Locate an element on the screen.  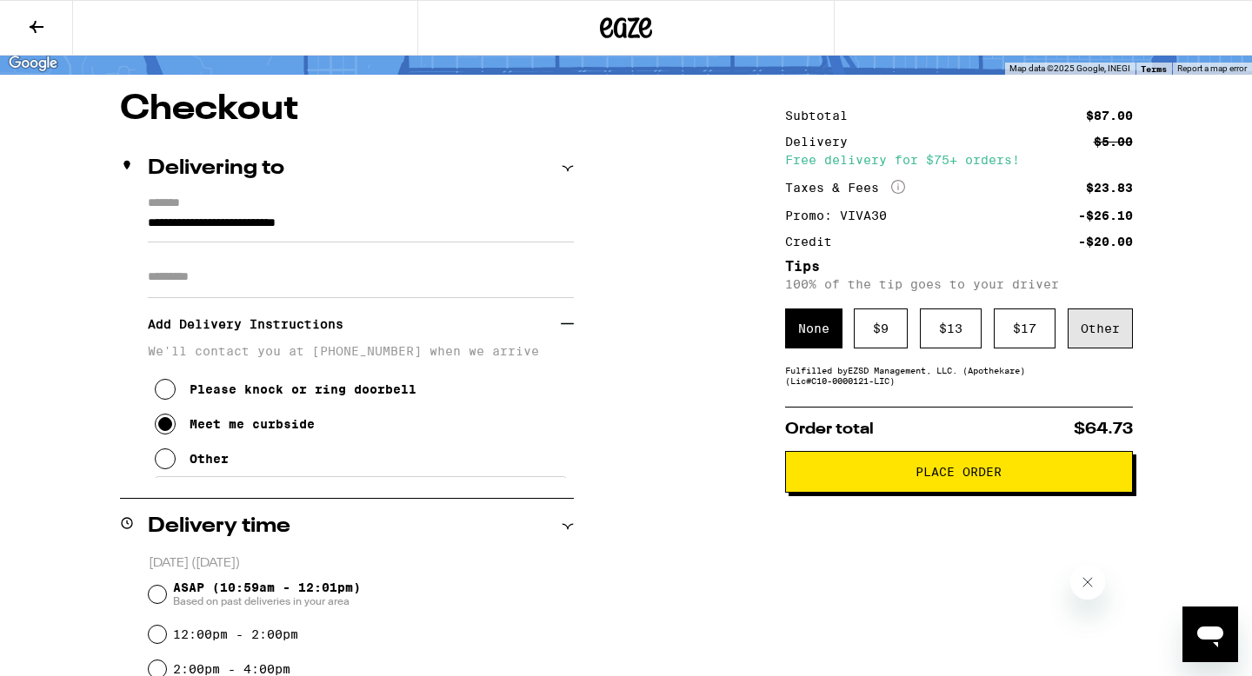
img: Google is located at coordinates (33, 63).